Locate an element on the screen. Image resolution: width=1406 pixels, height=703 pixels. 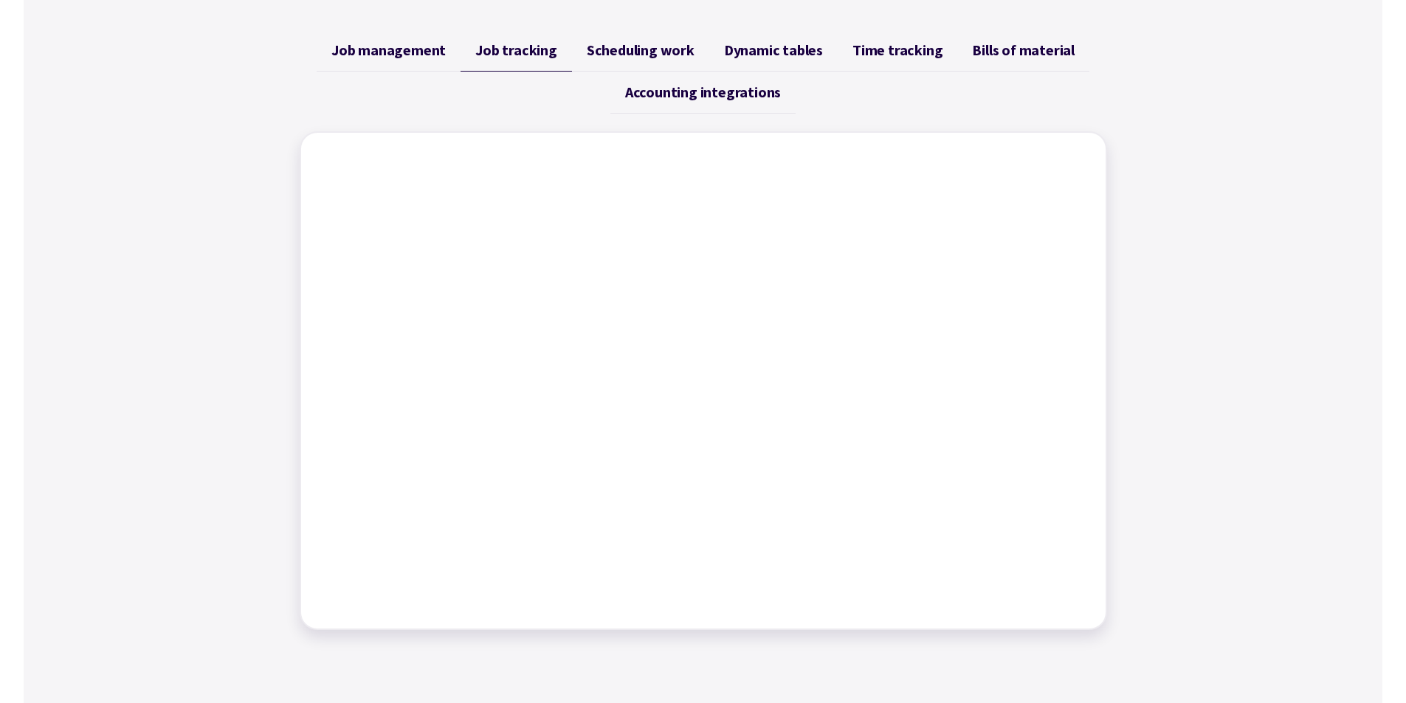
span: Dynamic tables is located at coordinates (773, 50).